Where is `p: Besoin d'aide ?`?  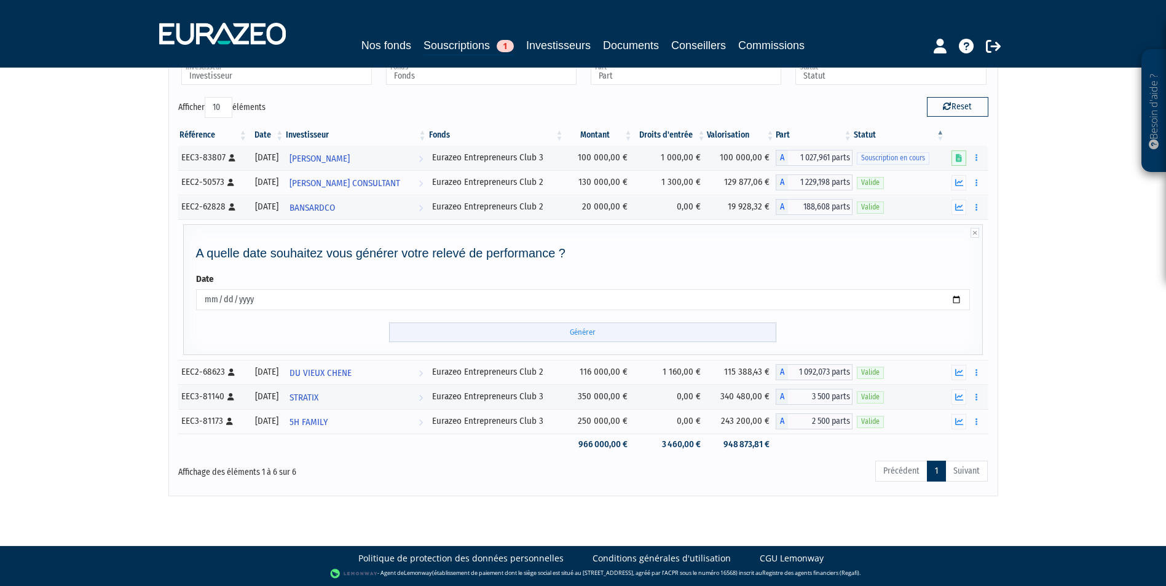 p: Besoin d'aide ? is located at coordinates (1154, 111).